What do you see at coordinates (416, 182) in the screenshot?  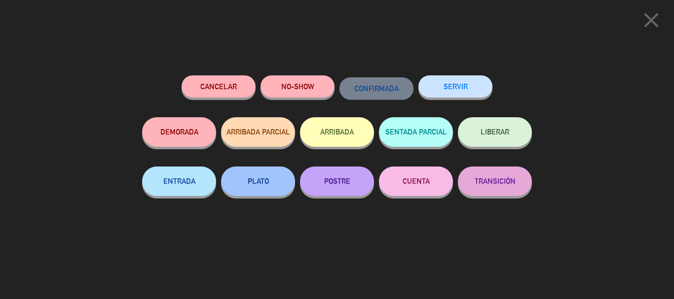 I see `button: CUENTA` at bounding box center [416, 182].